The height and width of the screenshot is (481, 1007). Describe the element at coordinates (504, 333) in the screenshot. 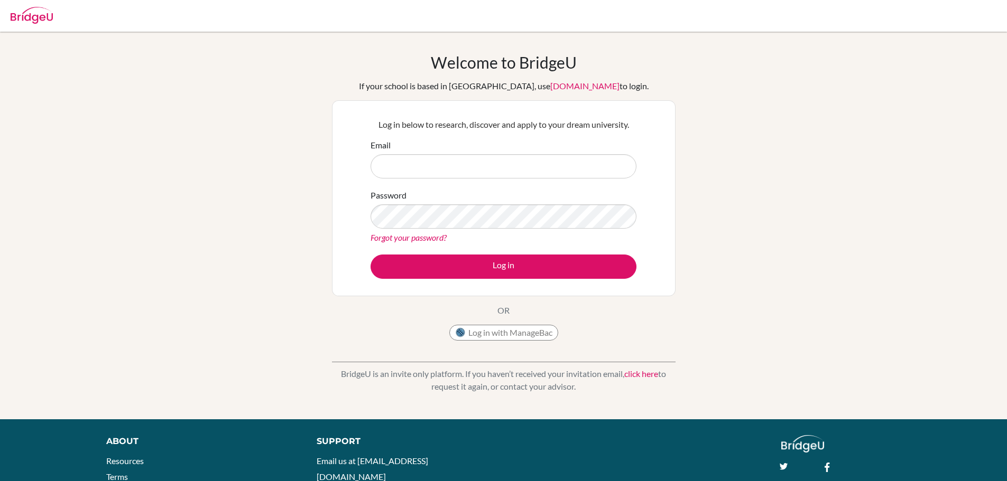

I see `button: Log in with ManageBac` at that location.